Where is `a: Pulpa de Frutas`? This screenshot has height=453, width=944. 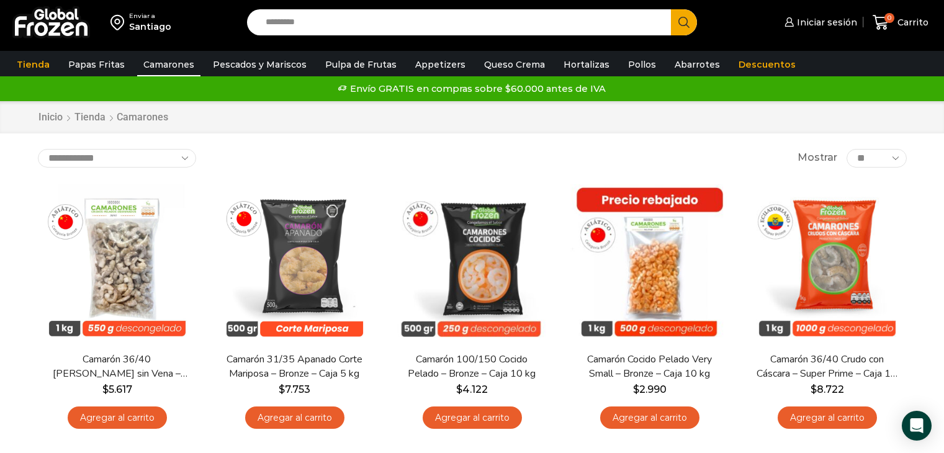 a: Pulpa de Frutas is located at coordinates (361, 65).